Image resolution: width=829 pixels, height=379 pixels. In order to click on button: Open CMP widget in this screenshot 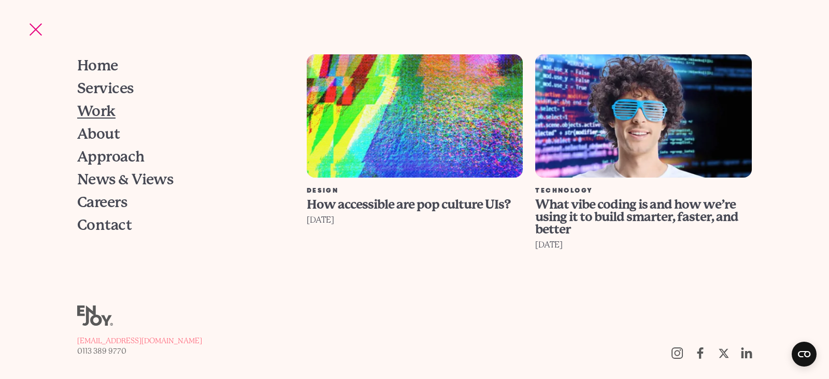, I will do `click(805, 355)`.